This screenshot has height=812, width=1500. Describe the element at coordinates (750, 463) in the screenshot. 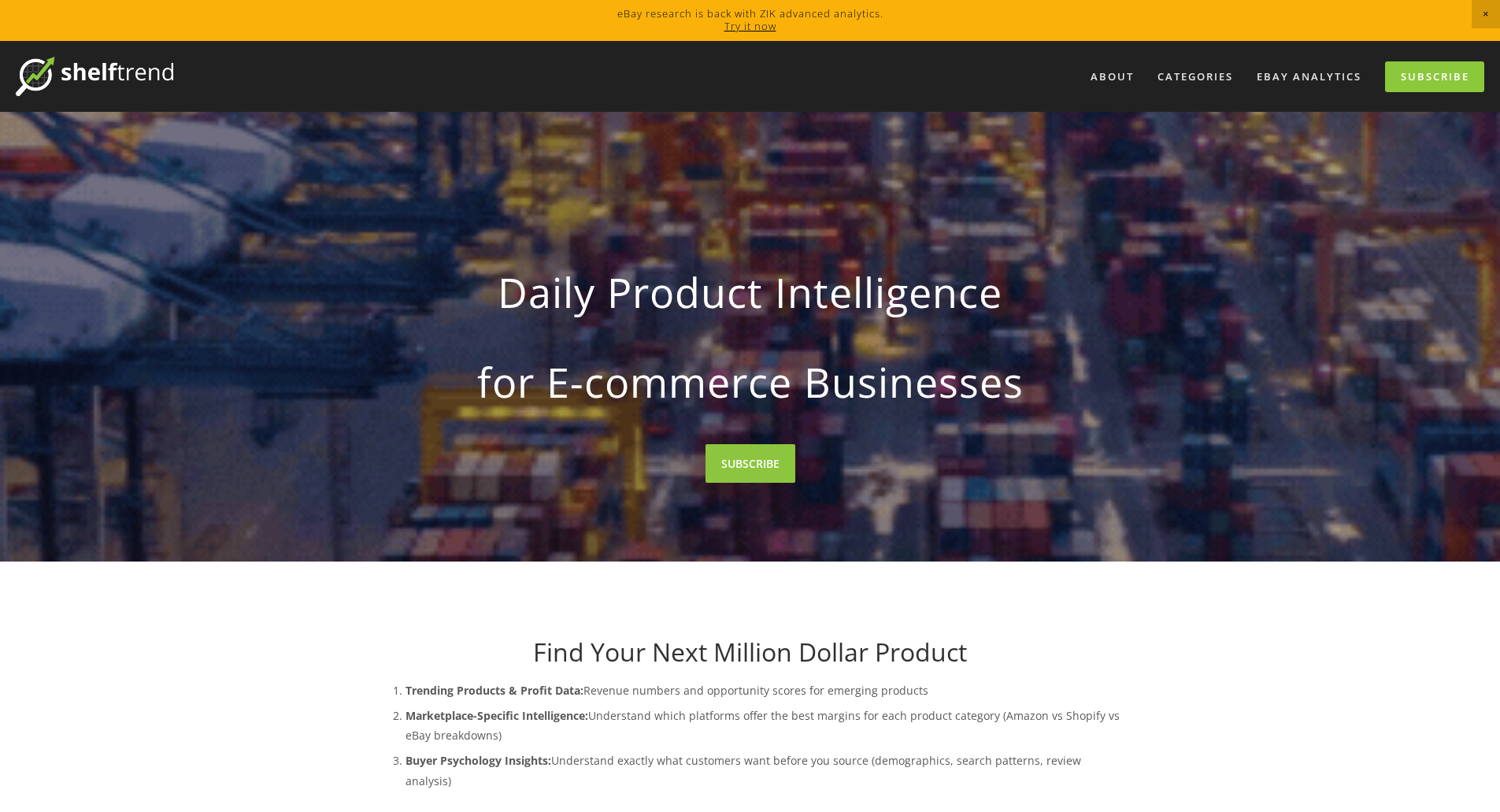

I see `a: SUBSCRIBE` at that location.